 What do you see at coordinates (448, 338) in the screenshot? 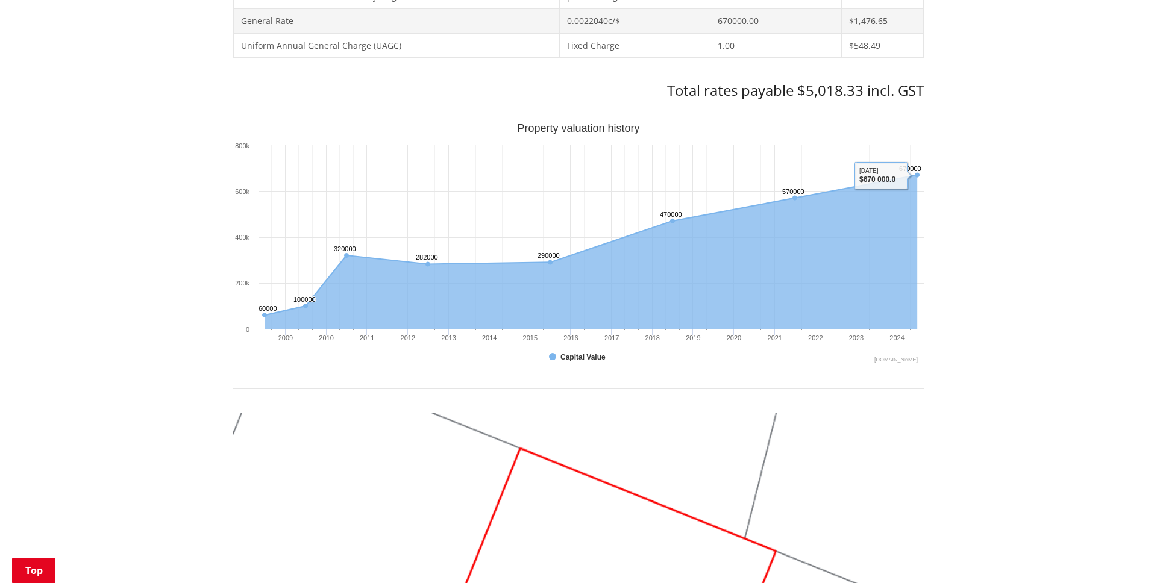
I see `text: 2013` at bounding box center [448, 338].